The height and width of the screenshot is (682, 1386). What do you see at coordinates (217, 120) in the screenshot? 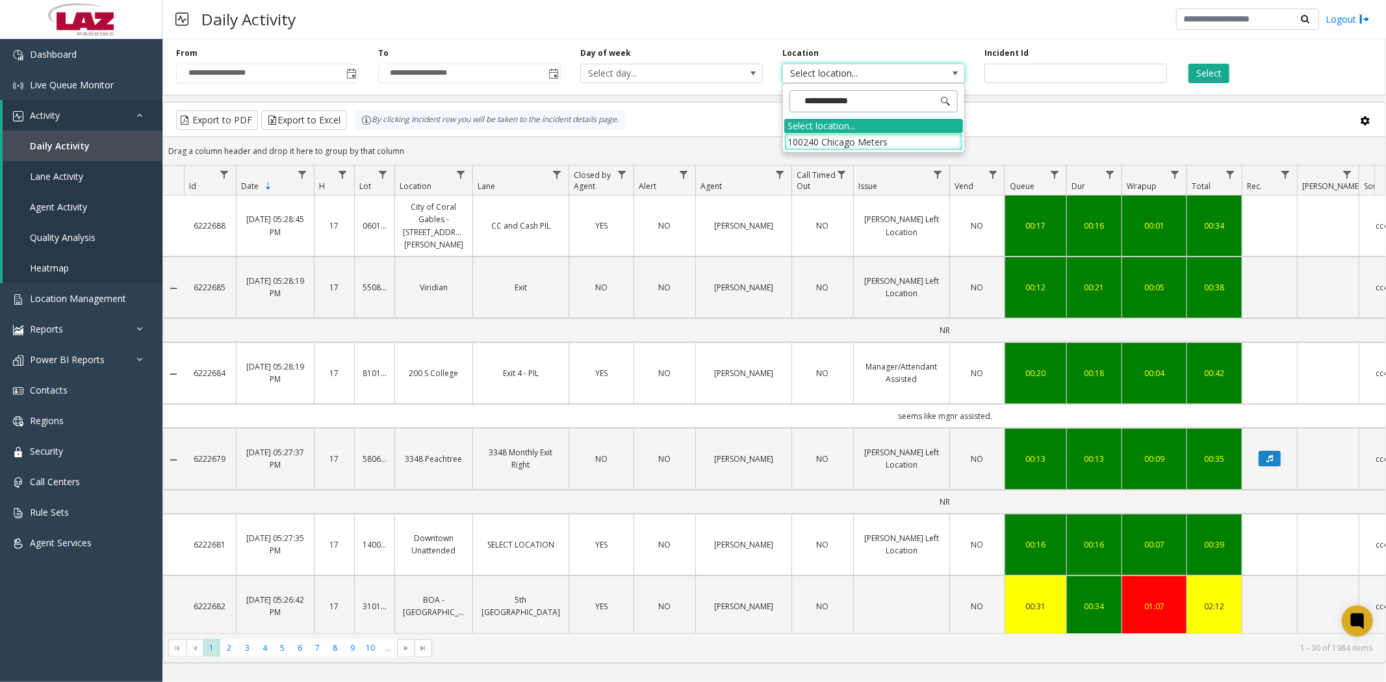
I see `button: Export to PDF` at bounding box center [217, 120].